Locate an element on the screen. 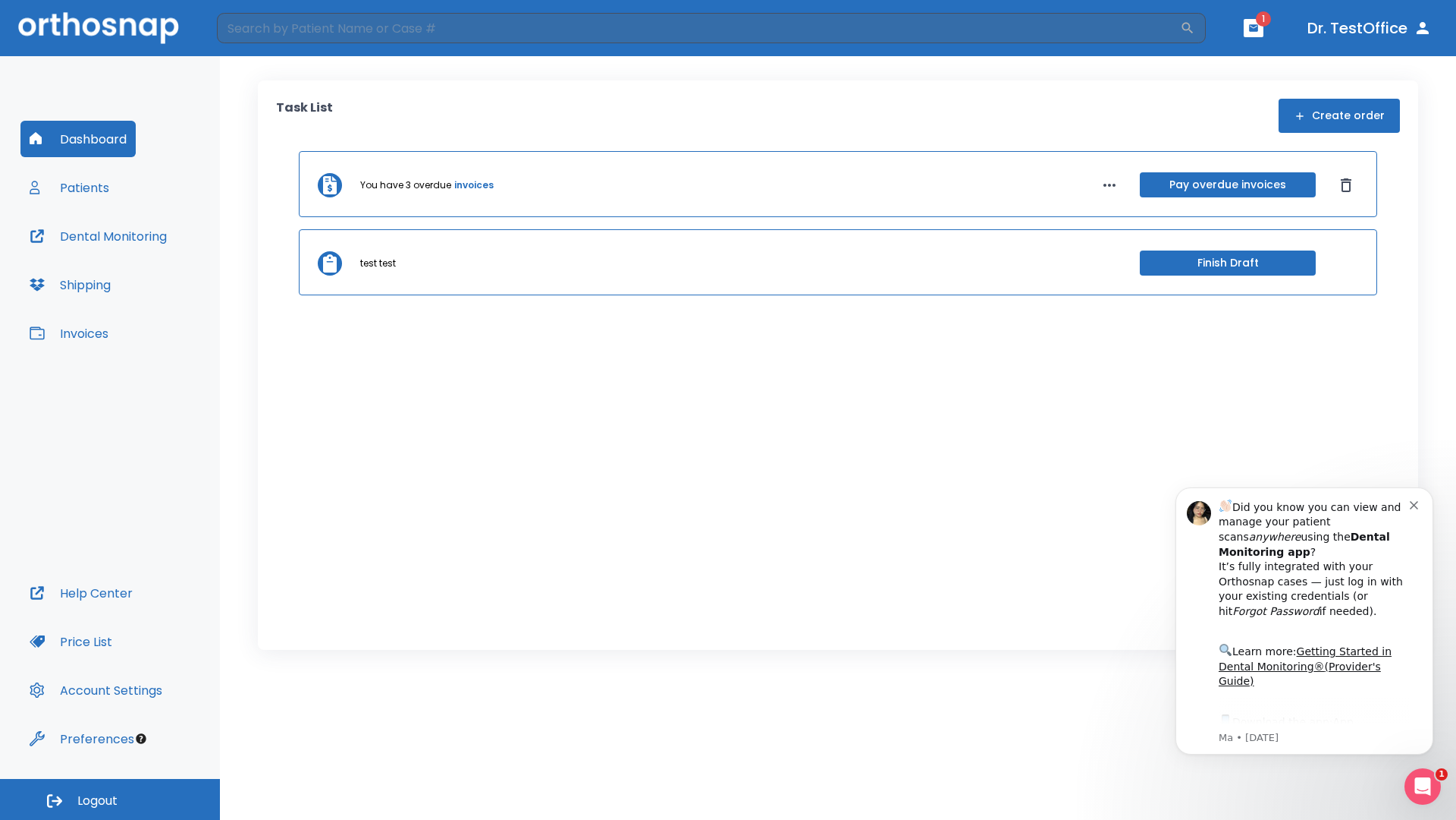 The height and width of the screenshot is (820, 1456). button: Preferences is located at coordinates (82, 738).